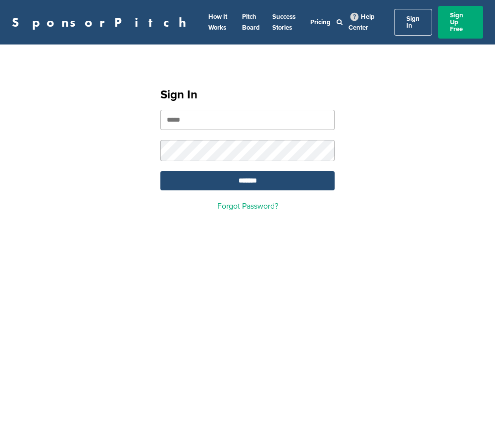 This screenshot has height=445, width=495. What do you see at coordinates (283, 22) in the screenshot?
I see `a: Success Stories` at bounding box center [283, 22].